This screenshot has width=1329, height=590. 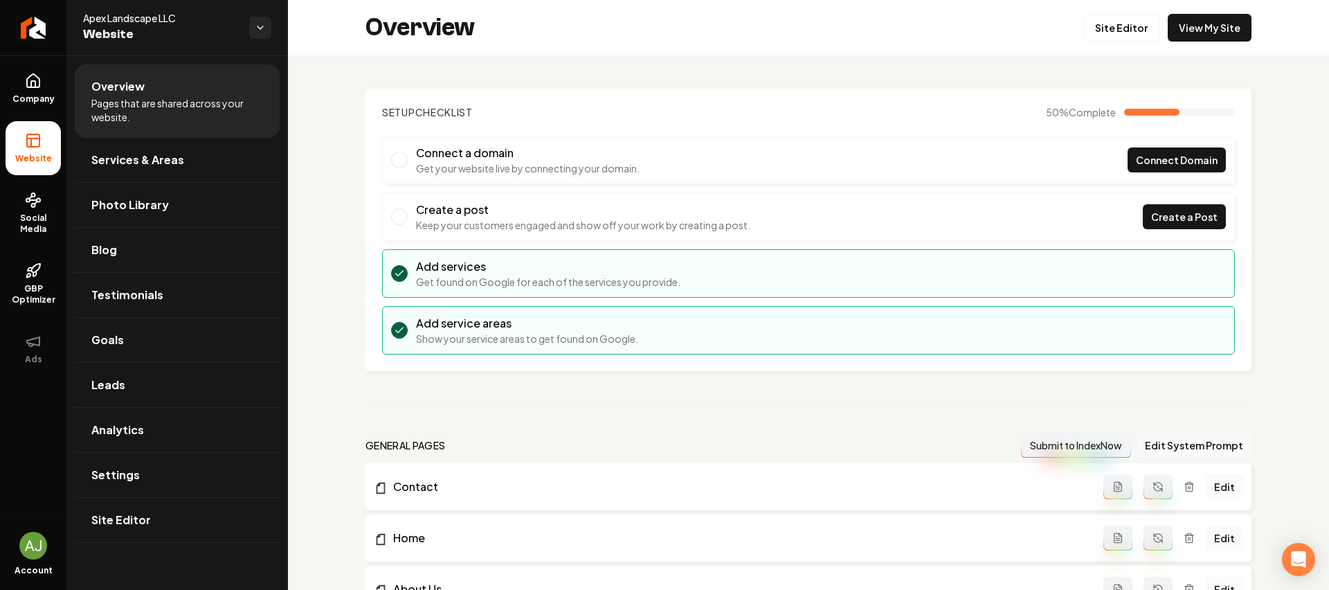 I want to click on h2: Overview, so click(x=420, y=28).